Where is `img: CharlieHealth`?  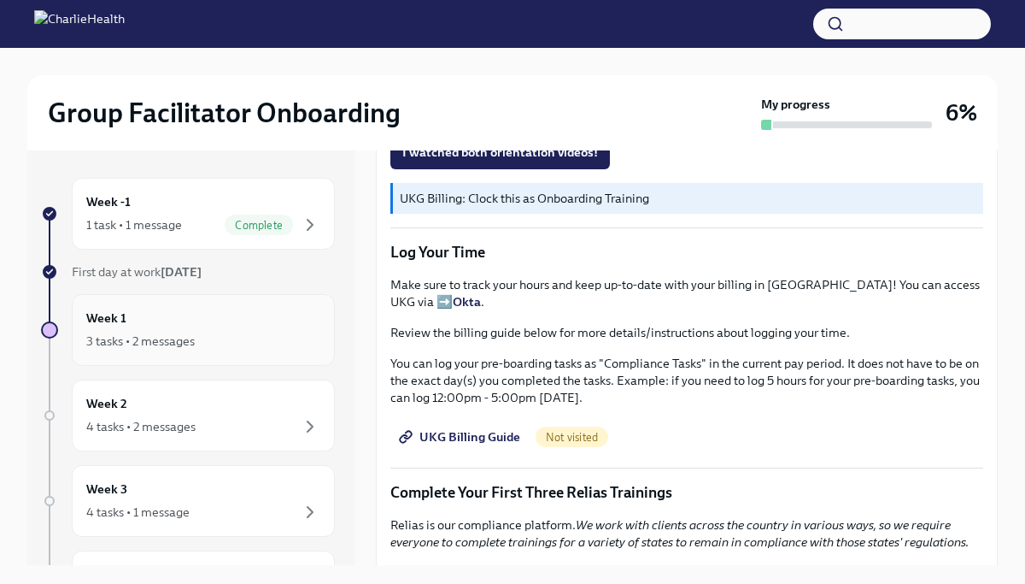
img: CharlieHealth is located at coordinates (79, 24).